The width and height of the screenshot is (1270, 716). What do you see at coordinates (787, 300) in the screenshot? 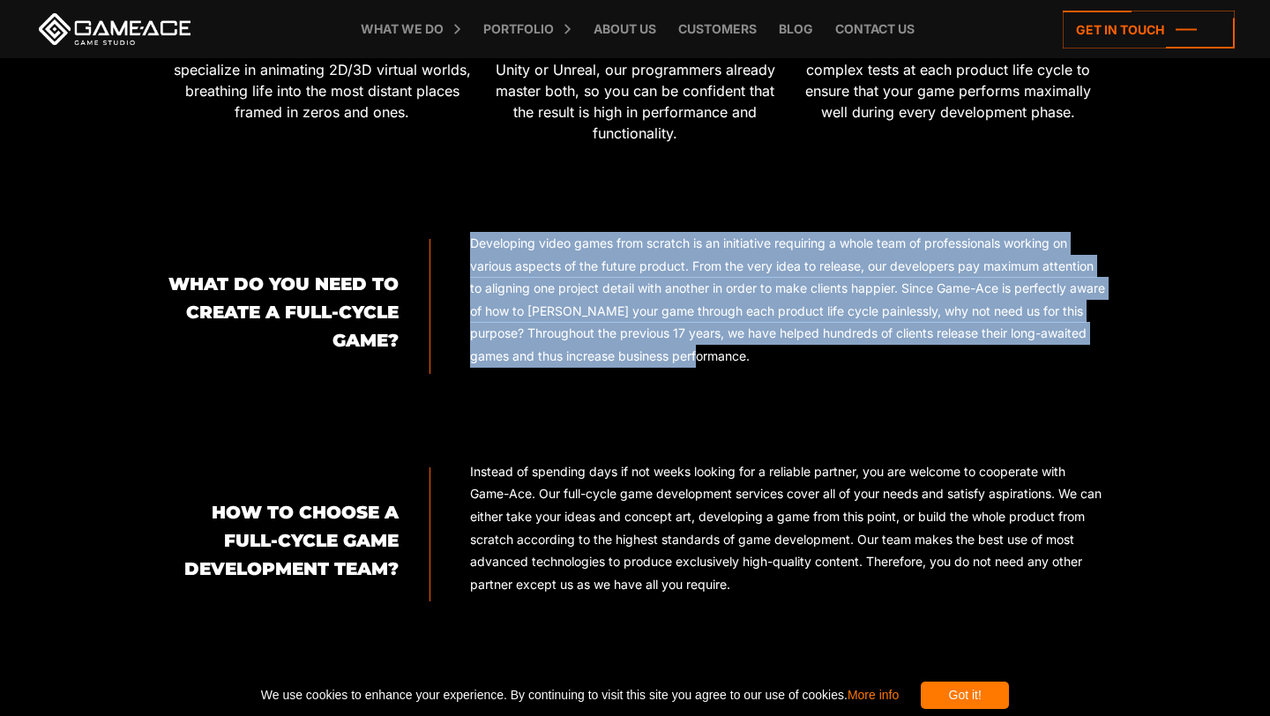
I see `p: Developing video games from scratch is an initiative requiring a whole team of professionals work...` at bounding box center [787, 300].